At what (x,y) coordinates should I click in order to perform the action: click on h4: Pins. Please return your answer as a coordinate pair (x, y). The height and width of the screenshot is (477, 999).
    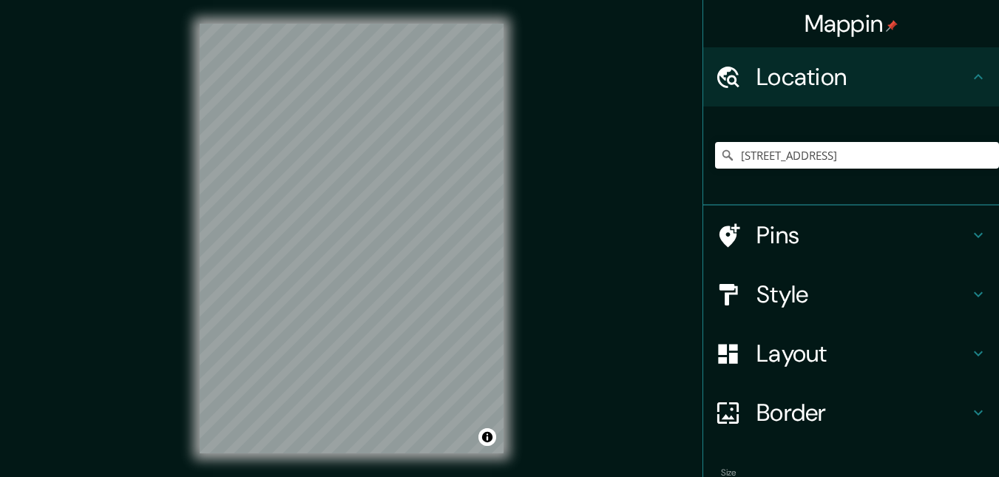
    Looking at the image, I should click on (863, 235).